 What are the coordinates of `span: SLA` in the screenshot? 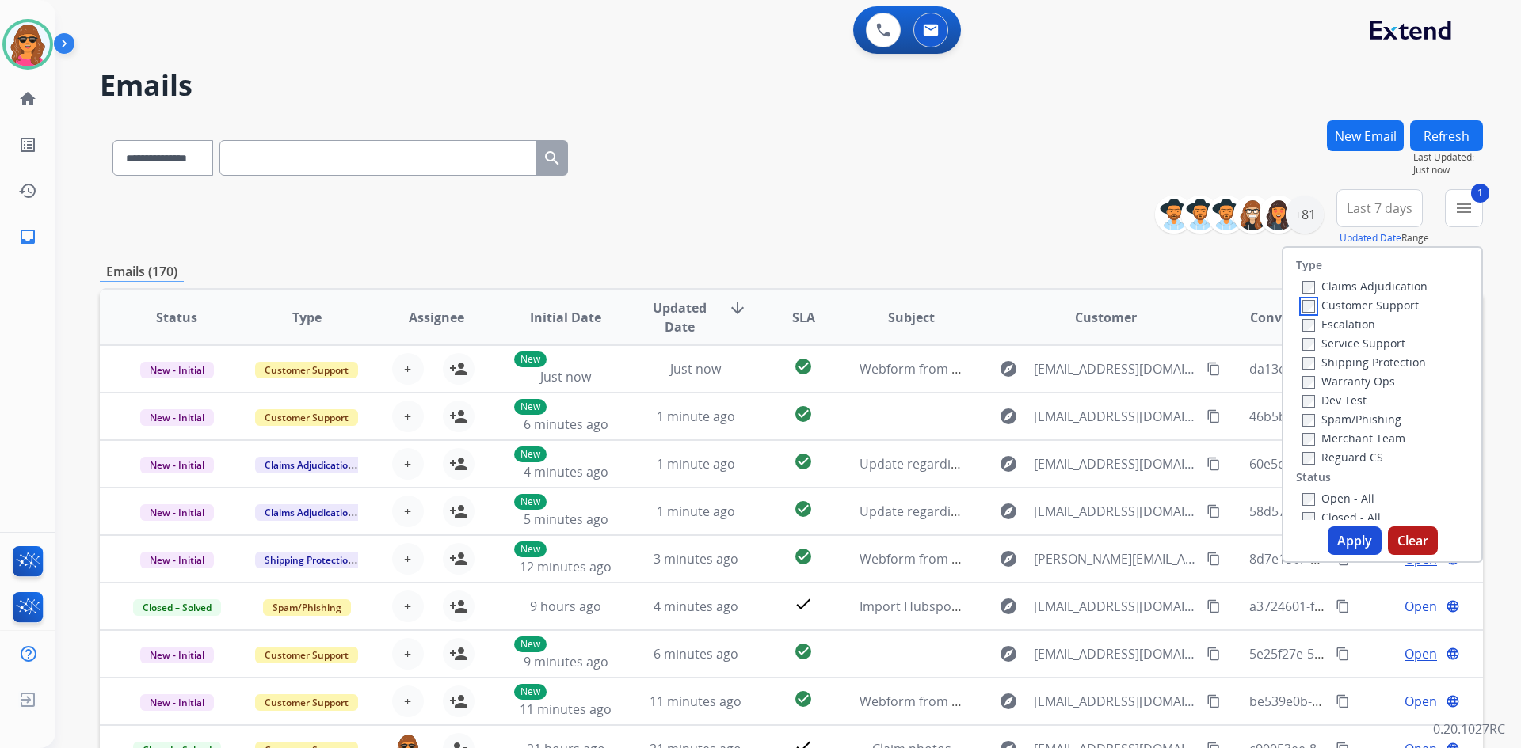 It's located at (803, 318).